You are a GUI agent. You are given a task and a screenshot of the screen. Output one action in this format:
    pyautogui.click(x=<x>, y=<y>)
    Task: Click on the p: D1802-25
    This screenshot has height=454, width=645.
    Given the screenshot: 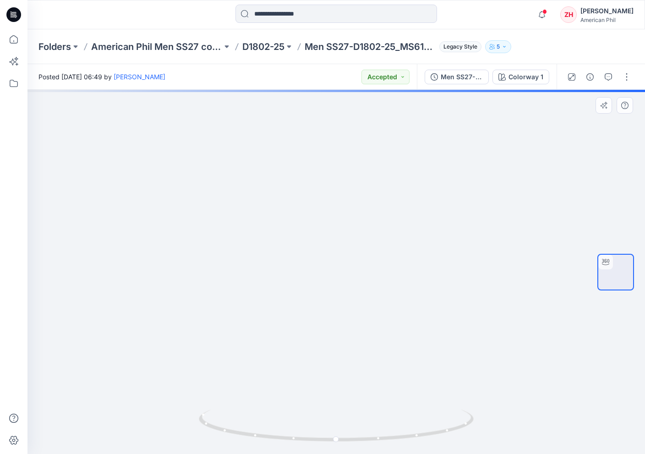 What is the action you would take?
    pyautogui.click(x=263, y=47)
    